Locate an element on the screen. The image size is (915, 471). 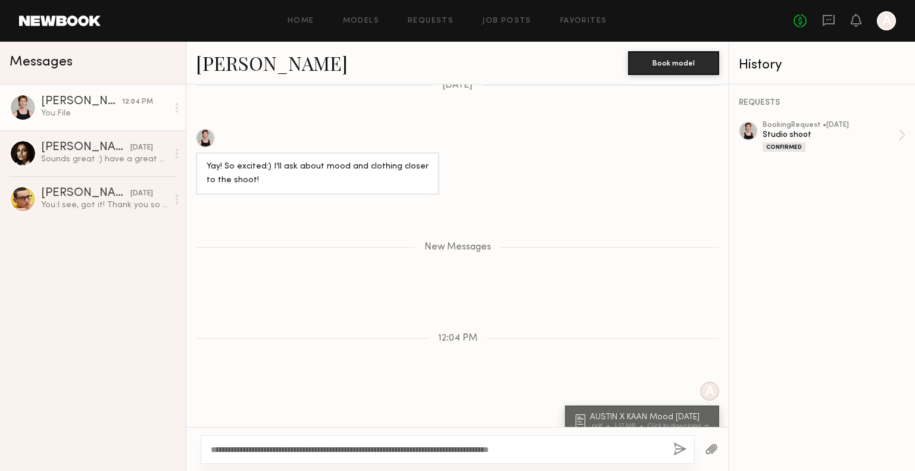
span: New Messages is located at coordinates (458, 247).